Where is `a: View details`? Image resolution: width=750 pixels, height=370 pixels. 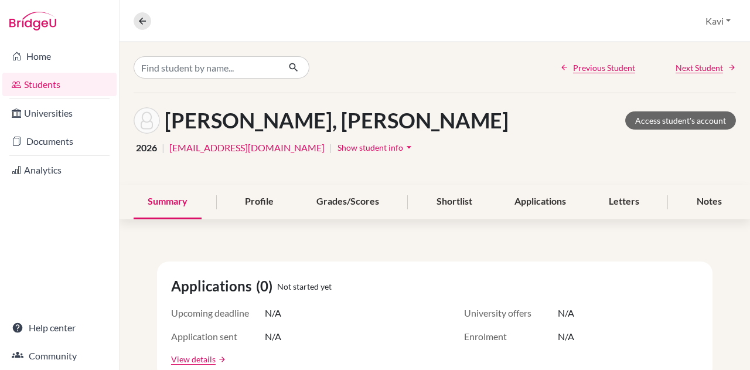
a: View details is located at coordinates (193, 359).